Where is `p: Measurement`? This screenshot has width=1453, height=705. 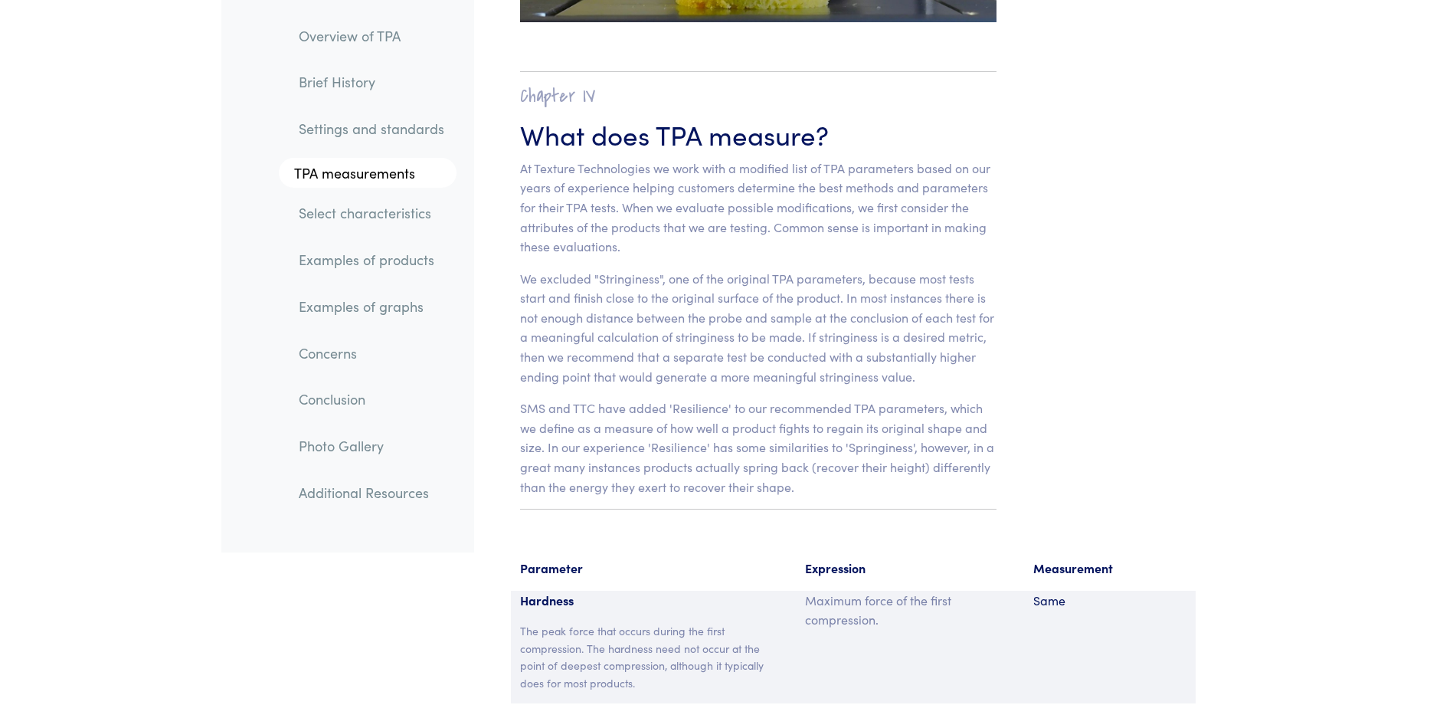 p: Measurement is located at coordinates (1110, 569).